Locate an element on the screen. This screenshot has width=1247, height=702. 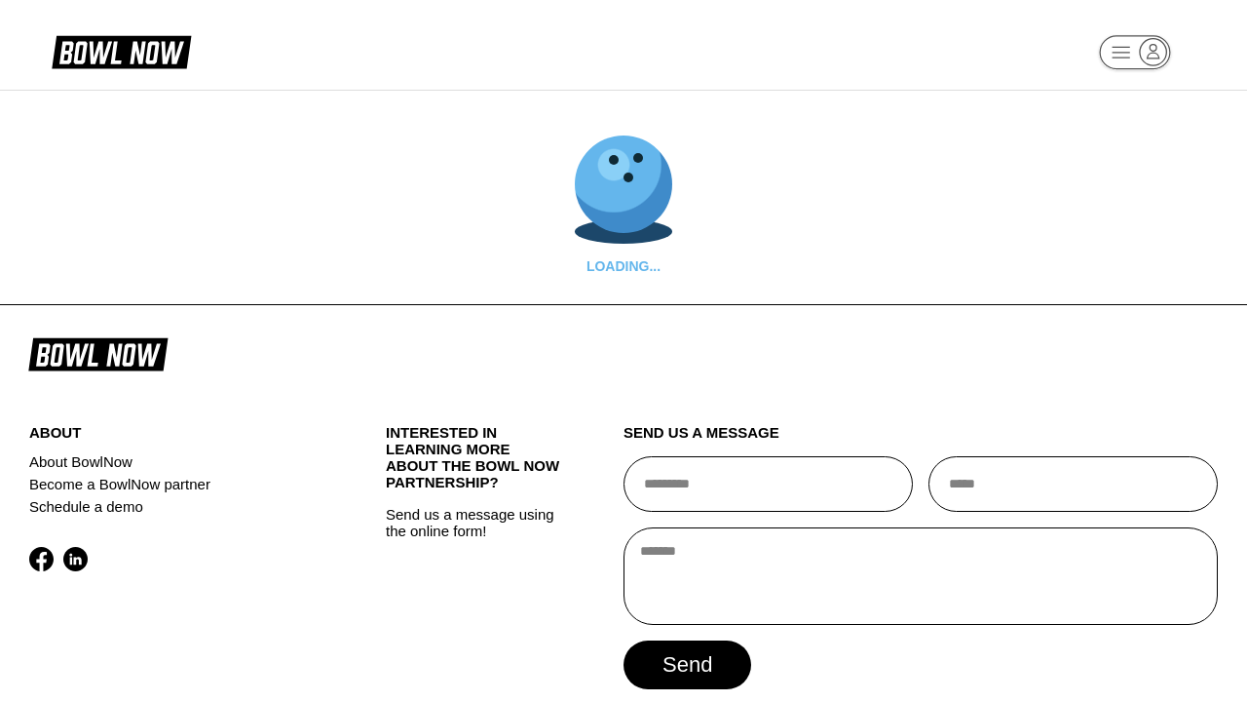
a: Schedule a demo is located at coordinates (177, 506).